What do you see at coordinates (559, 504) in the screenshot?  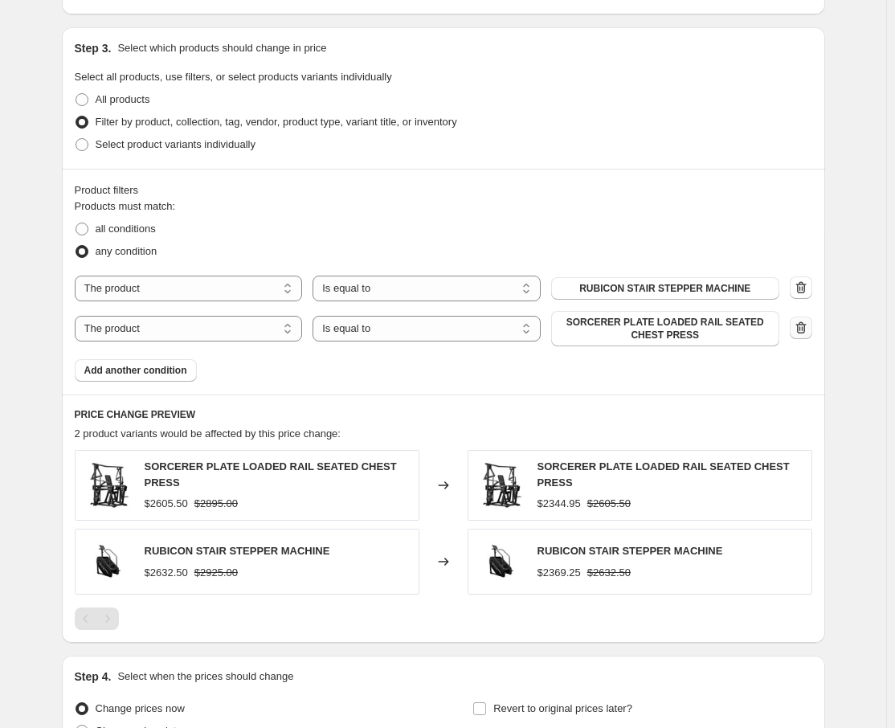 I see `div: $2344.95` at bounding box center [559, 504].